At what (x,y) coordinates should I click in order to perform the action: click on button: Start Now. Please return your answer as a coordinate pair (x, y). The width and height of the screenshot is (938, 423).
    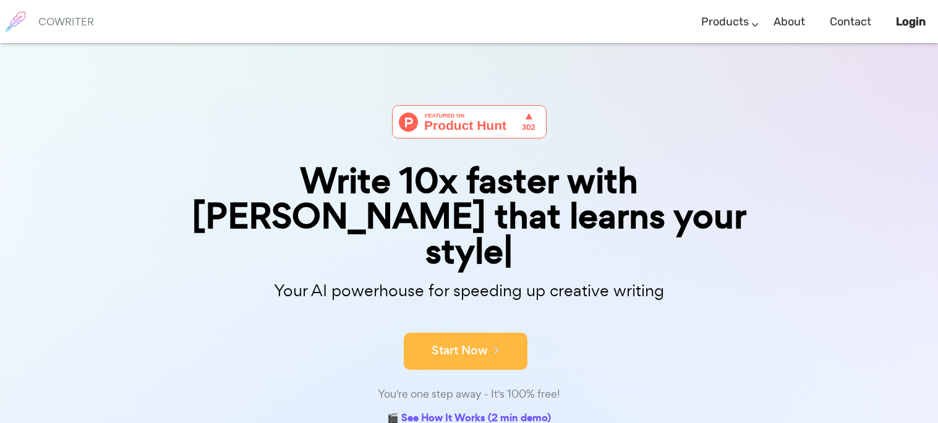
    Looking at the image, I should click on (466, 351).